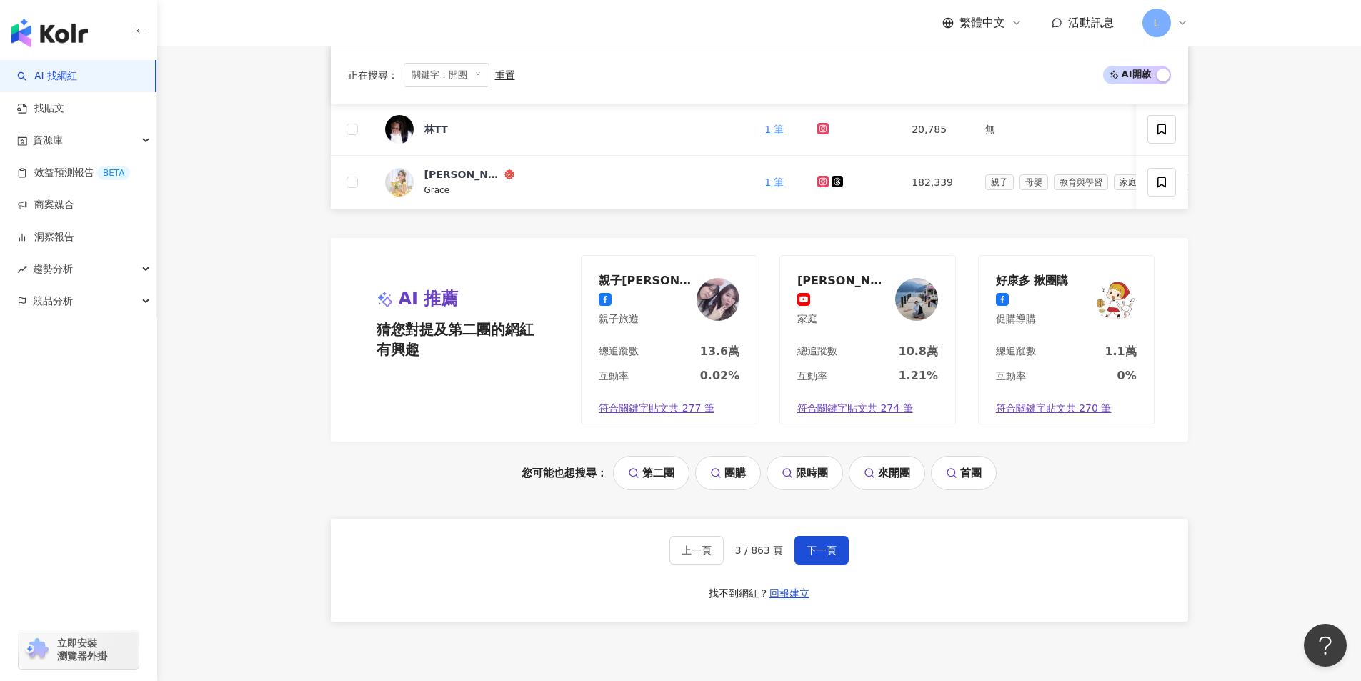 The width and height of the screenshot is (1361, 681). I want to click on a: searchAI 找網紅, so click(47, 76).